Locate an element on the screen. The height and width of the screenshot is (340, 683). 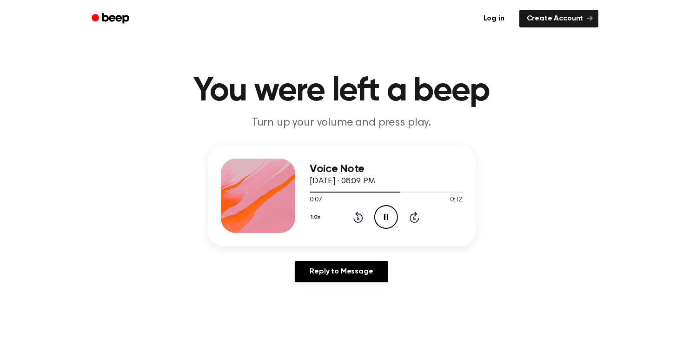
a: Create Account is located at coordinates (559, 19).